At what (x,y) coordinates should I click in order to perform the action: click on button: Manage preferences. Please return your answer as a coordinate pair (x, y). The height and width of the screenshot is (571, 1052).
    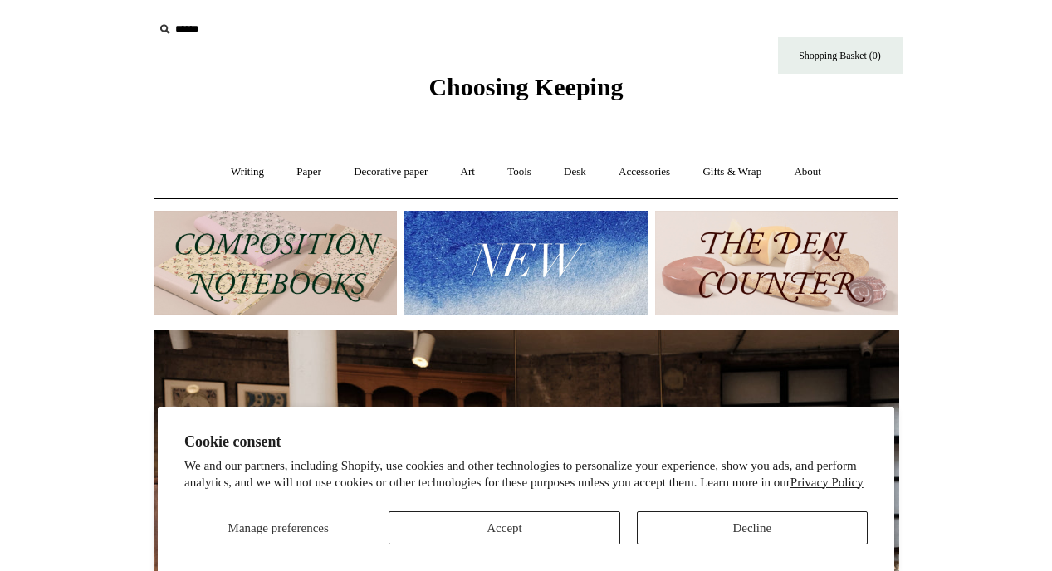
    Looking at the image, I should click on (278, 528).